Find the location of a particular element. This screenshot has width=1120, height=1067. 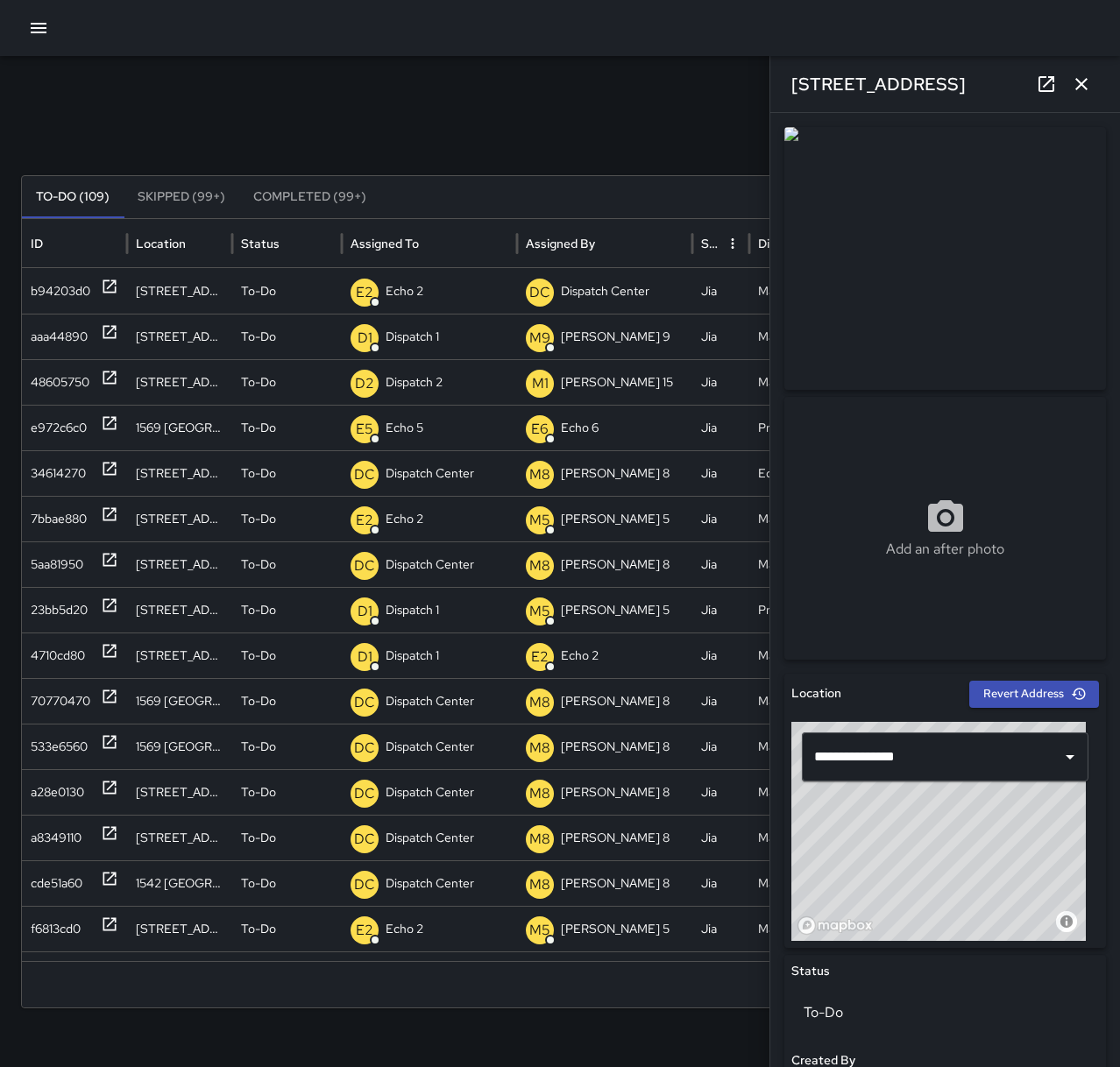

p: Echo 5 is located at coordinates (404, 428).